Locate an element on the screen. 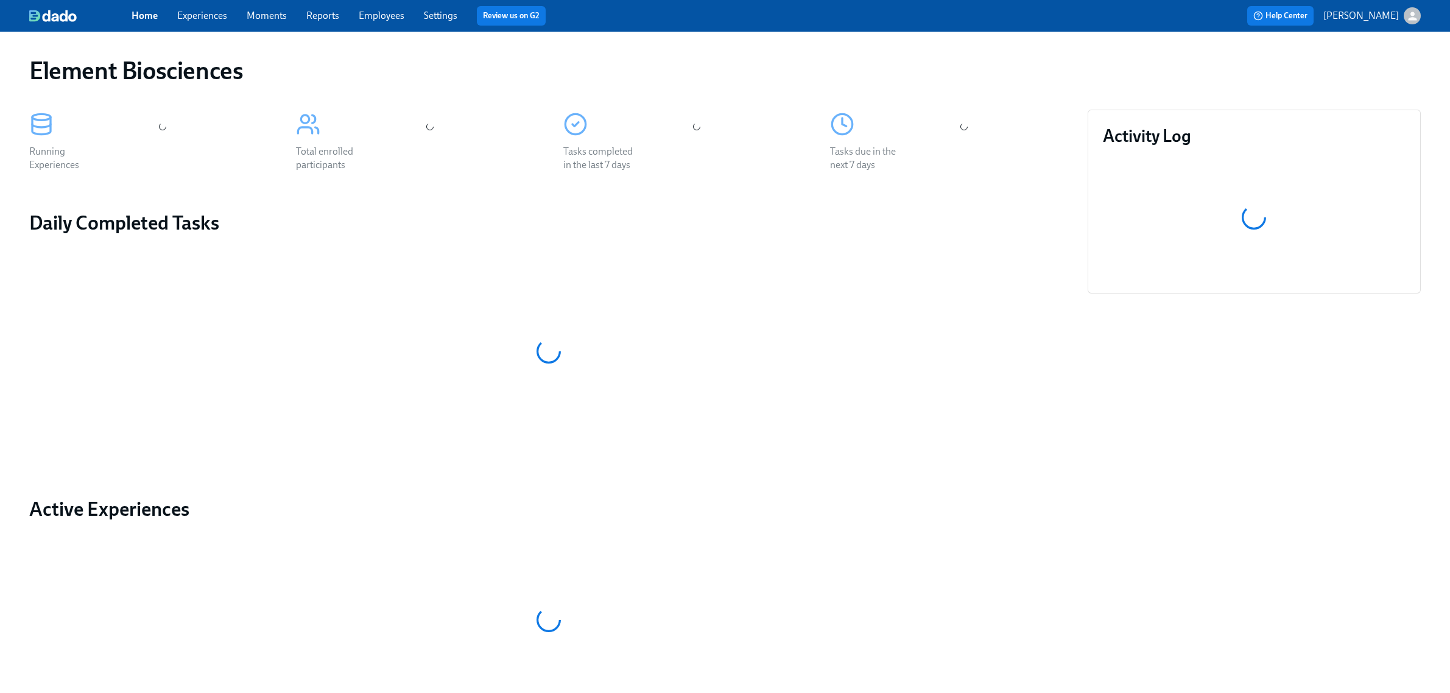  h1: Element Biosciences is located at coordinates (136, 71).